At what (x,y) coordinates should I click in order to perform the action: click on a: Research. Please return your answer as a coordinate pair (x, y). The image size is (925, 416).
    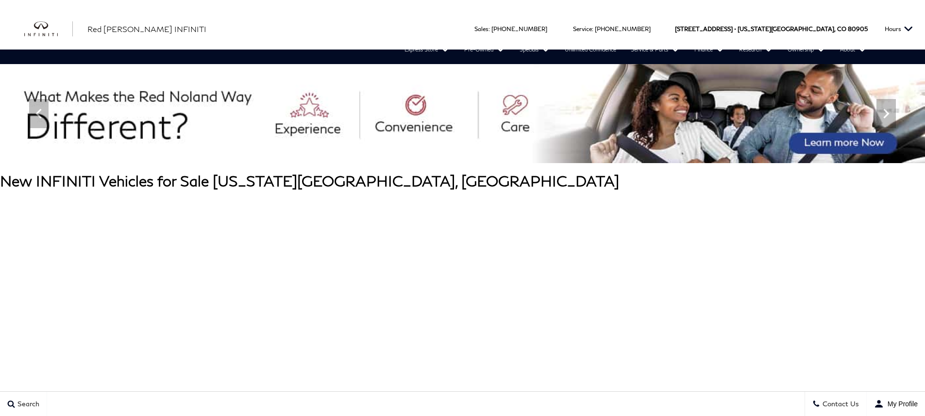
    Looking at the image, I should click on (756, 50).